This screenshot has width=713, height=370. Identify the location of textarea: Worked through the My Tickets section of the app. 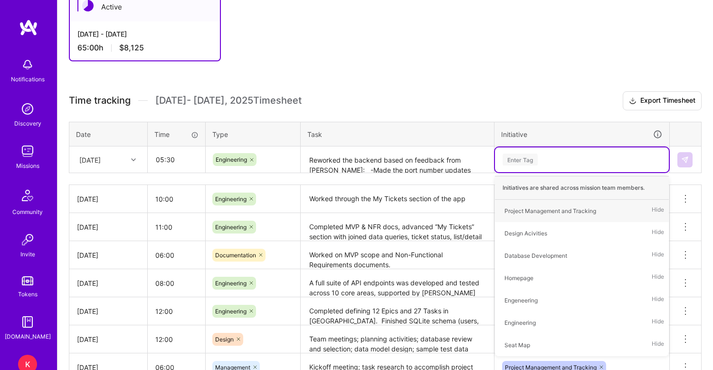
(397, 199).